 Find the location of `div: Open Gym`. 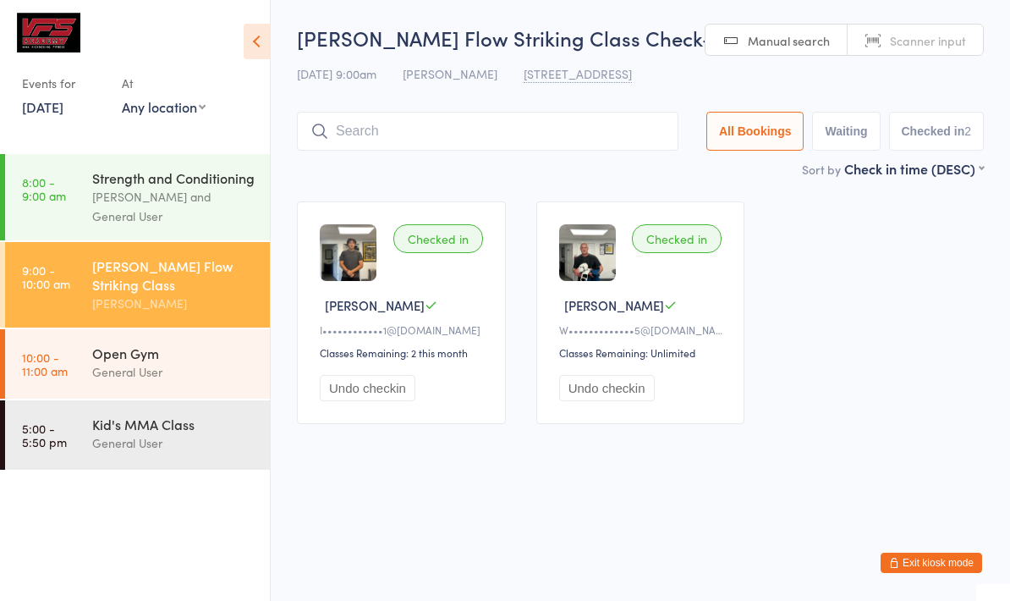

div: Open Gym is located at coordinates (173, 353).